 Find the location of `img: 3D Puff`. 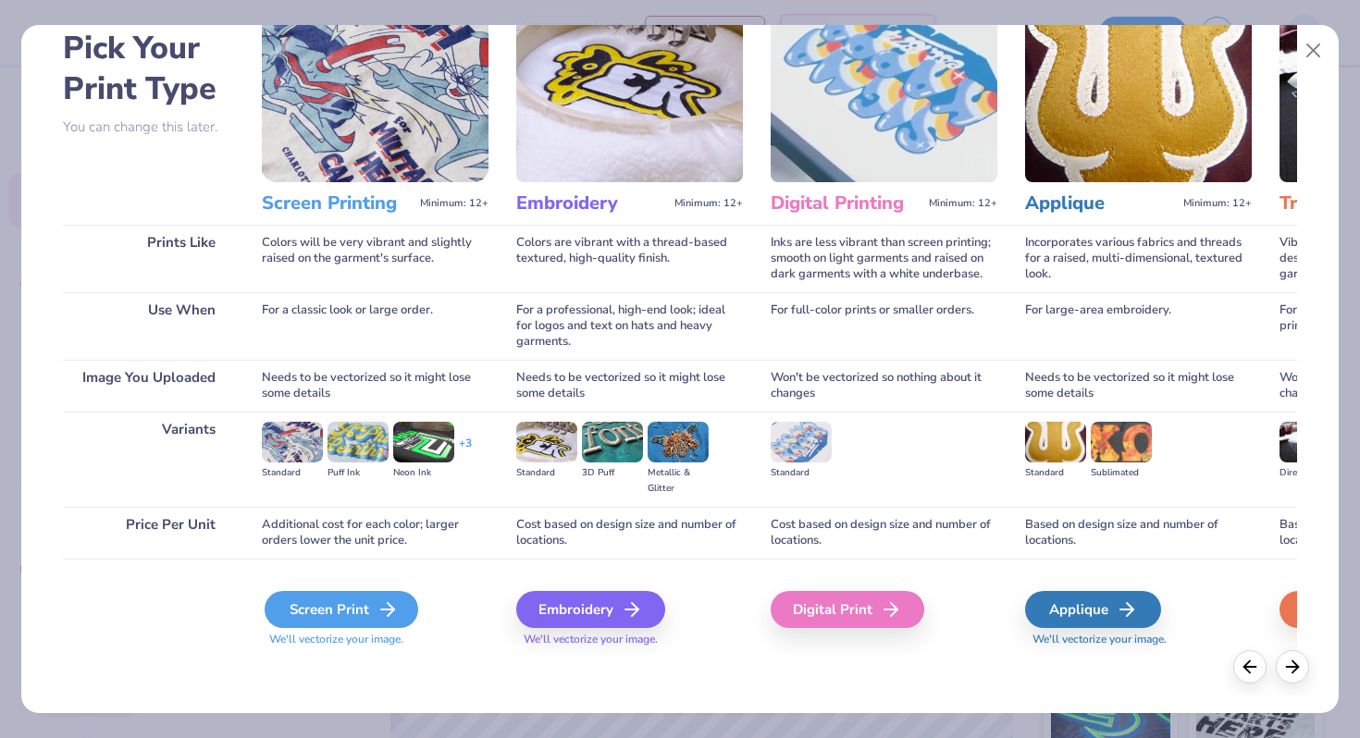

img: 3D Puff is located at coordinates (613, 442).